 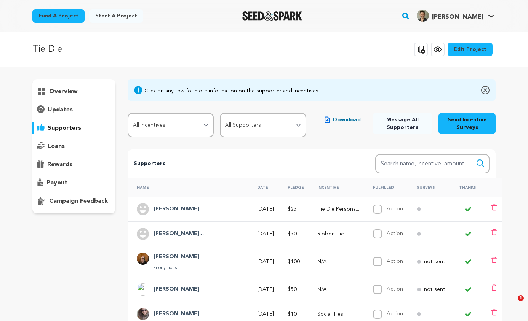 I want to click on p: Social Ties, so click(x=338, y=315).